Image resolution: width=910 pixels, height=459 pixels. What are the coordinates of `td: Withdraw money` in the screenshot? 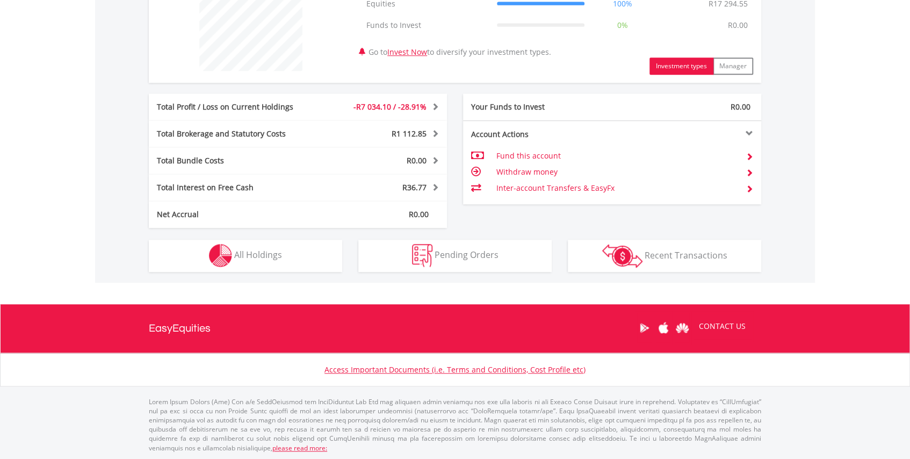 It's located at (617, 172).